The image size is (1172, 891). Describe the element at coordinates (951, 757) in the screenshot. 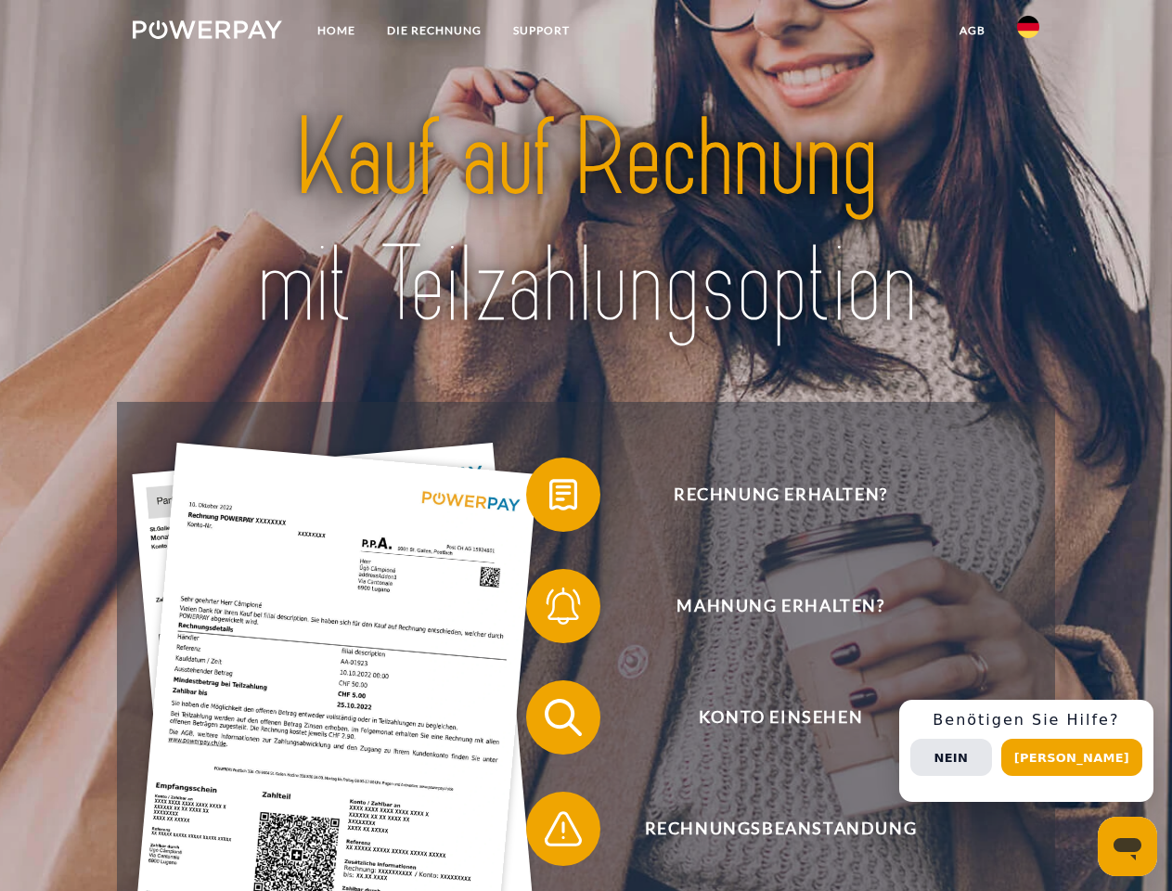

I see `button: Nein` at that location.